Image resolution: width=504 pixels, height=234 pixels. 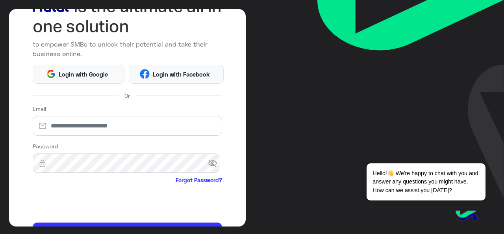 What do you see at coordinates (467, 216) in the screenshot?
I see `img: hulul-logo.png` at bounding box center [467, 216].